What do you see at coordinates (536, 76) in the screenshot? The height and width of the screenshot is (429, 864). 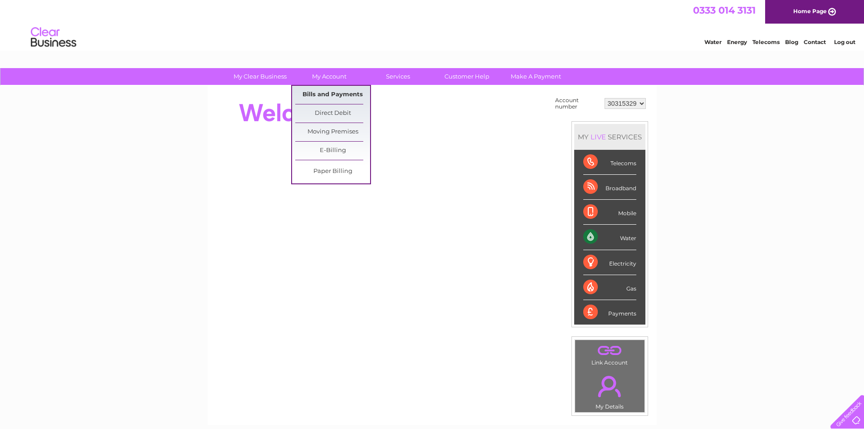 I see `a: Make A Payment` at bounding box center [536, 76].